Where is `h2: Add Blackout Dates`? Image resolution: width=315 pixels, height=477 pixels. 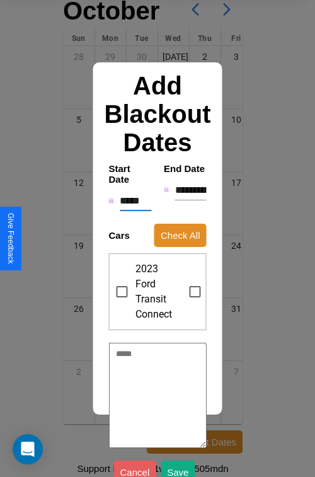 h2: Add Blackout Dates is located at coordinates (158, 114).